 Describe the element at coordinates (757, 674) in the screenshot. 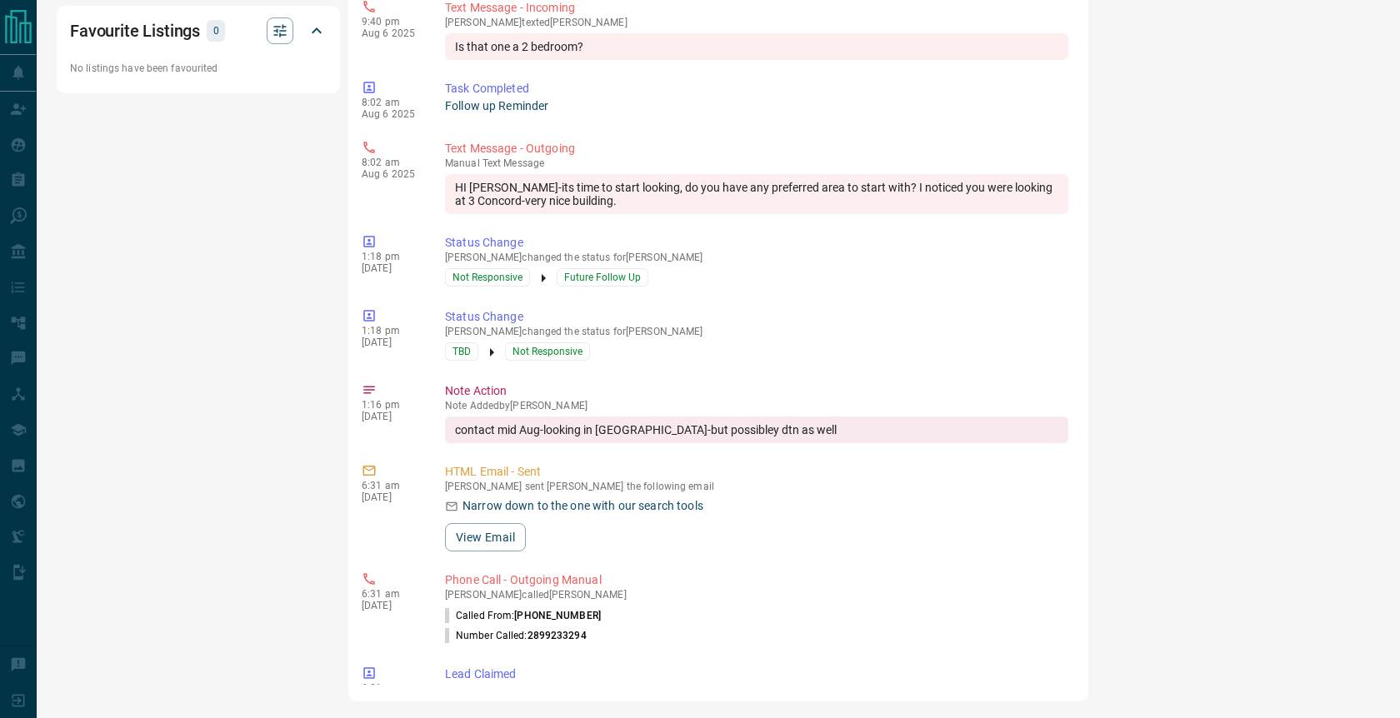

I see `p: Lead Claimed` at that location.